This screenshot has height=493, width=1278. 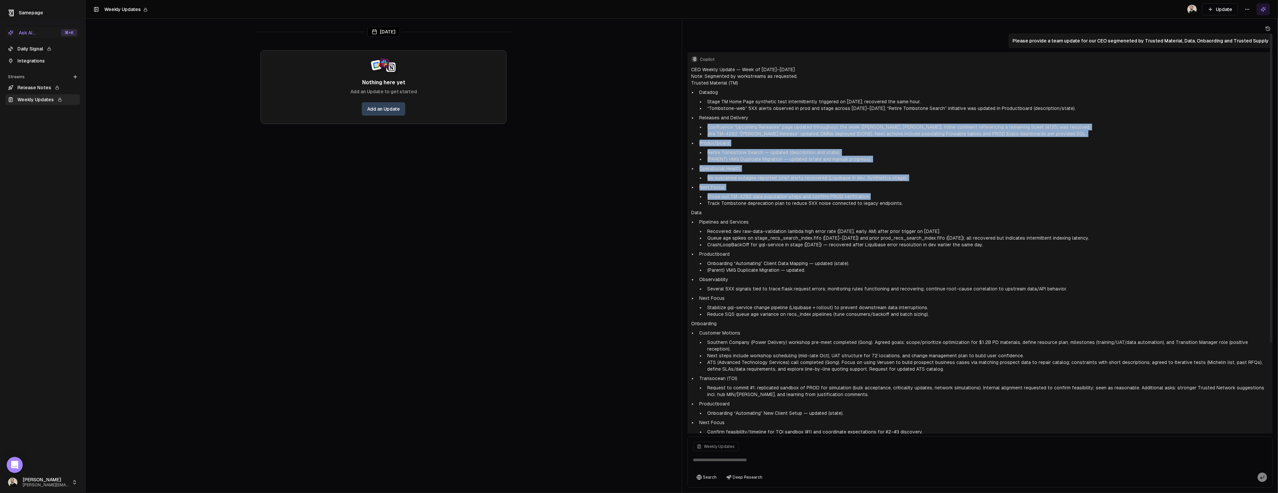 I want to click on li: Transocean (TOI), so click(x=983, y=387).